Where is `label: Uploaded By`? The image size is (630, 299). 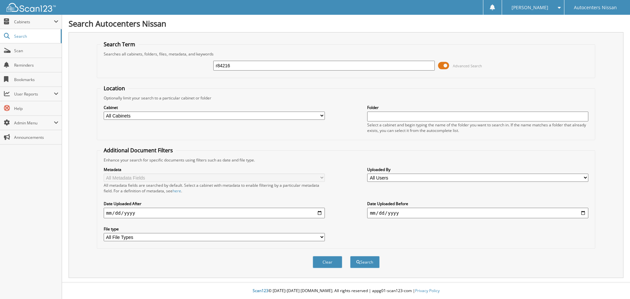
label: Uploaded By is located at coordinates (478, 169).